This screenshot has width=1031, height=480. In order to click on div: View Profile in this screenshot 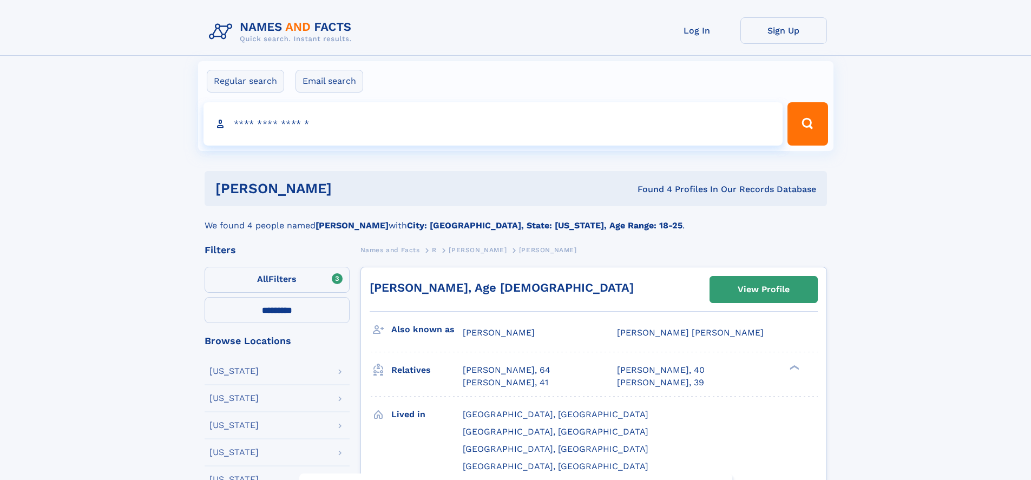, I will do `click(764, 290)`.